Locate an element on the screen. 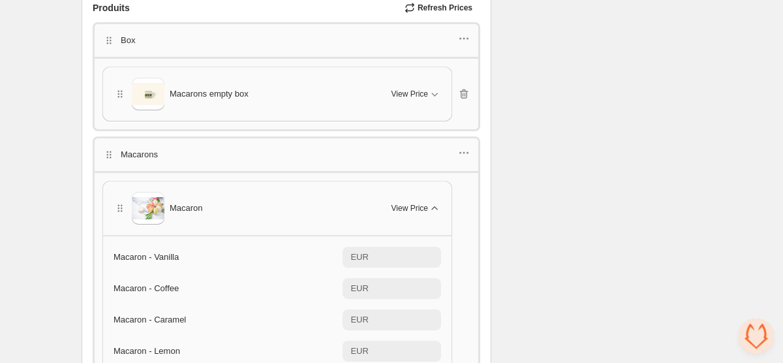 This screenshot has width=783, height=363. span: Macaron - Lemon is located at coordinates (147, 350).